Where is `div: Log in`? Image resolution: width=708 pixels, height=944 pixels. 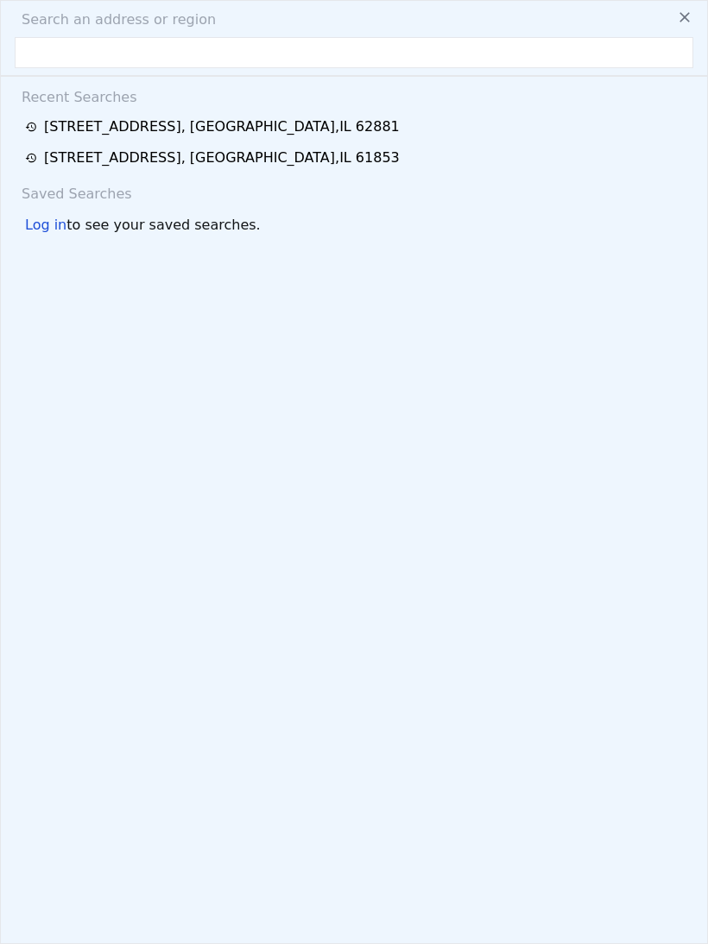
div: Log in is located at coordinates (46, 225).